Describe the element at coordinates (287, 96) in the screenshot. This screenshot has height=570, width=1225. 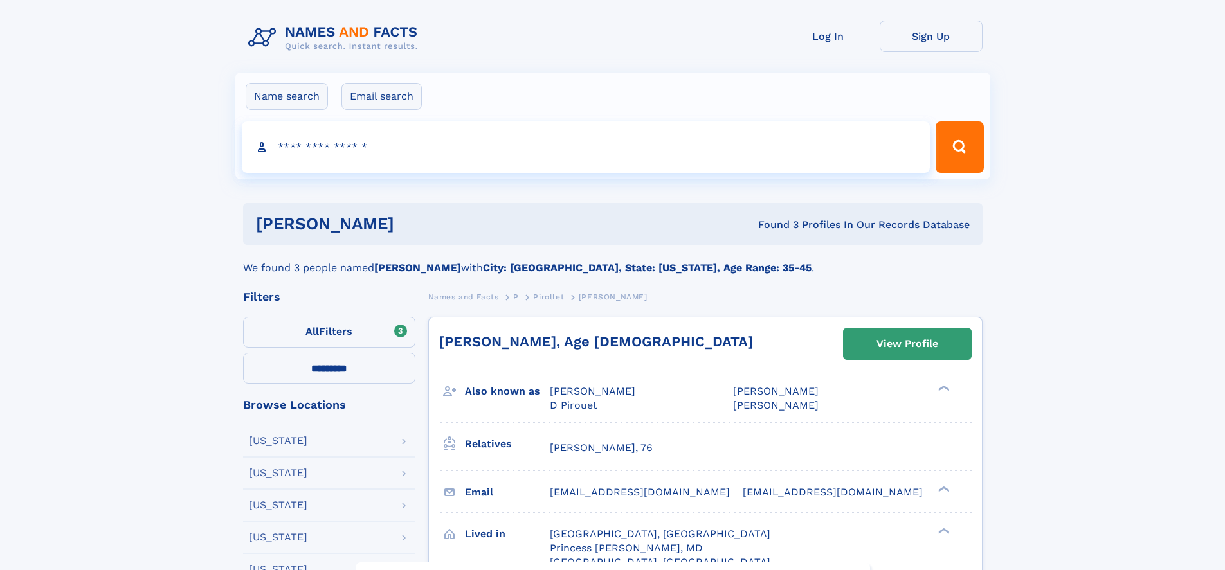
I see `label: Name search` at that location.